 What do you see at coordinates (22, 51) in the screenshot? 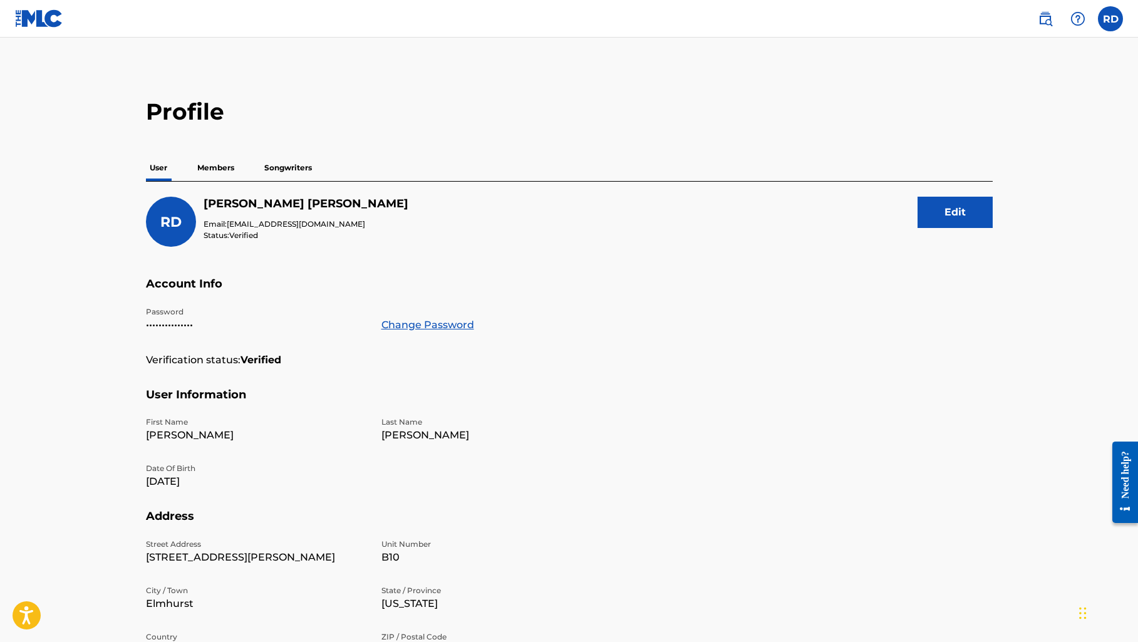
I see `div: Open Resource Center` at bounding box center [22, 51].